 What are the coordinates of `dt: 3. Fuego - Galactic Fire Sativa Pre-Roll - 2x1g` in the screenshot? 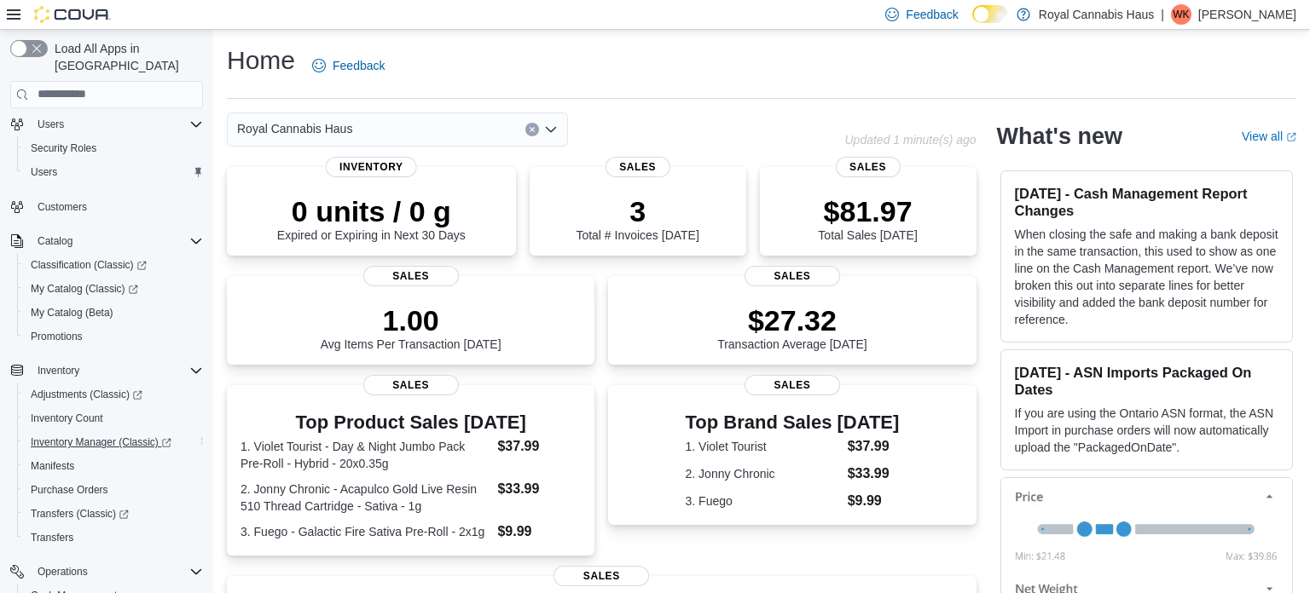 It's located at (365, 532).